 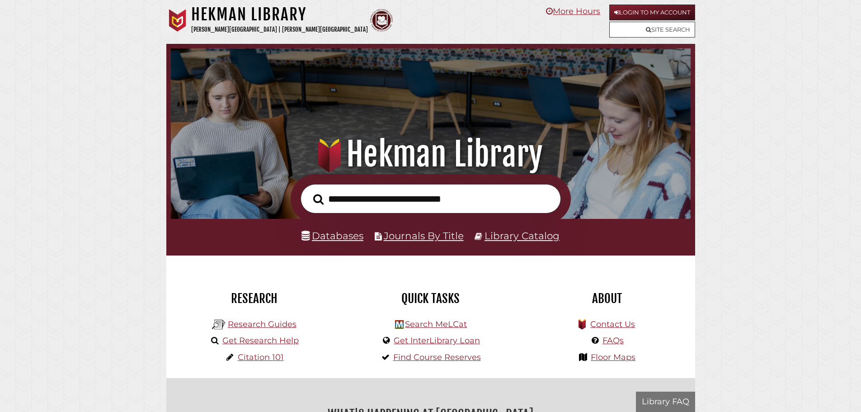 I want to click on a: Library Catalog, so click(x=522, y=235).